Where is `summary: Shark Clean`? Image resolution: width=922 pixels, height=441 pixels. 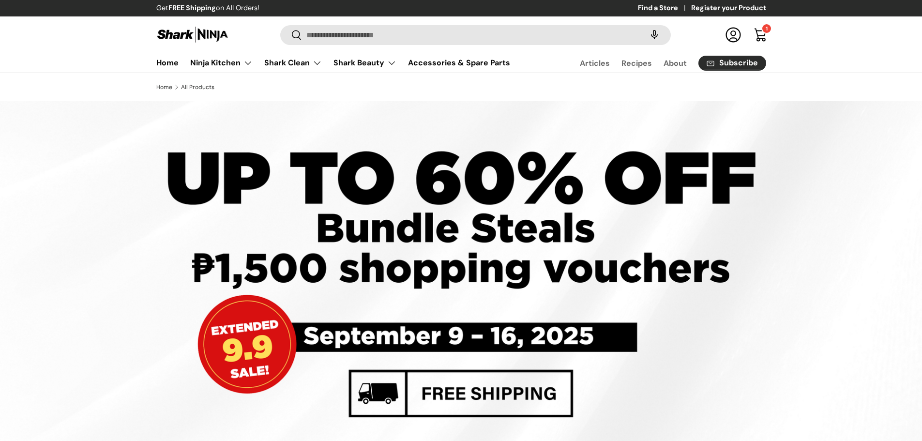 summary: Shark Clean is located at coordinates (293, 63).